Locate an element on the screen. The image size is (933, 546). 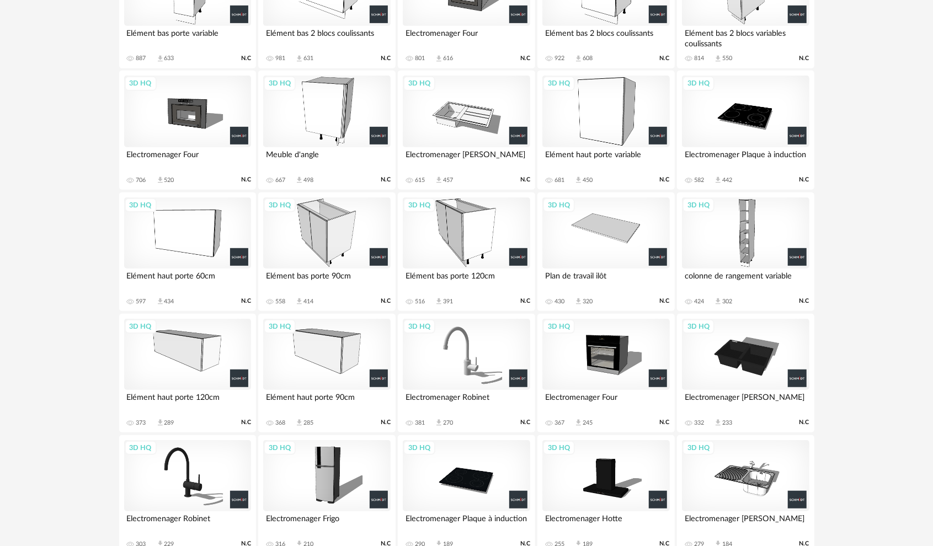
a: 3D HQ Elément haut porte variable 681 Download icon 450 N.C is located at coordinates (606, 130).